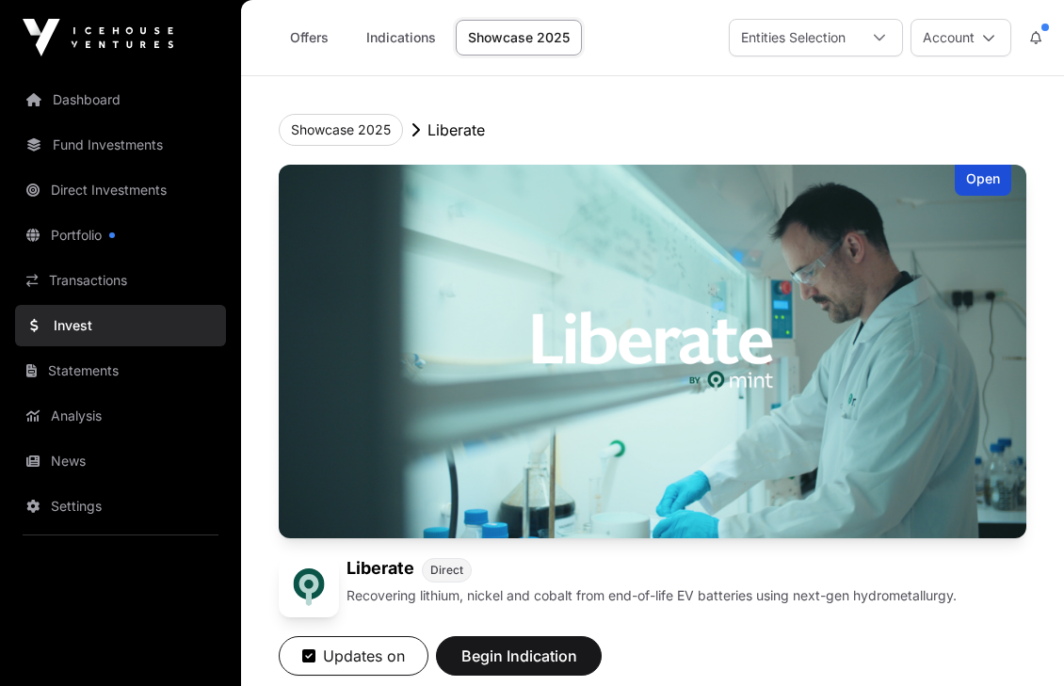 This screenshot has height=686, width=1064. Describe the element at coordinates (121, 506) in the screenshot. I see `a: Settings` at that location.